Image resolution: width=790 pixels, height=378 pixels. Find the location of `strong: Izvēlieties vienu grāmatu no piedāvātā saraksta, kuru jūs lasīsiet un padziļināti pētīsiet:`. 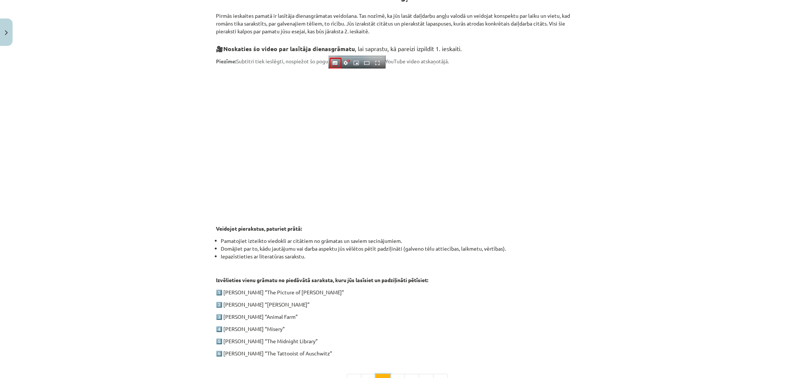

strong: Izvēlieties vienu grāmatu no piedāvātā saraksta, kuru jūs lasīsiet un padziļināti pētīsiet: is located at coordinates (322, 280).